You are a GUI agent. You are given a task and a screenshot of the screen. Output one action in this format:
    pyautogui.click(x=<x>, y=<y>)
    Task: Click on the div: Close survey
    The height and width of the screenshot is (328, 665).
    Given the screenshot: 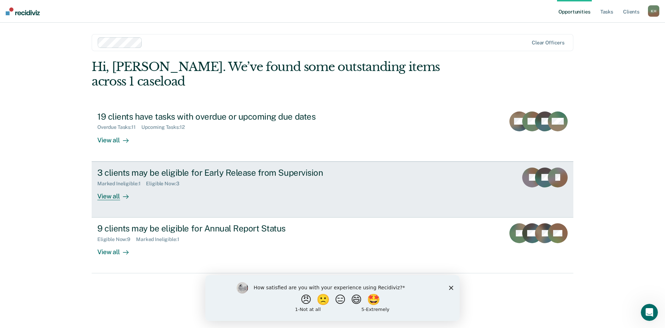 What is the action you would take?
    pyautogui.click(x=246, y=13)
    